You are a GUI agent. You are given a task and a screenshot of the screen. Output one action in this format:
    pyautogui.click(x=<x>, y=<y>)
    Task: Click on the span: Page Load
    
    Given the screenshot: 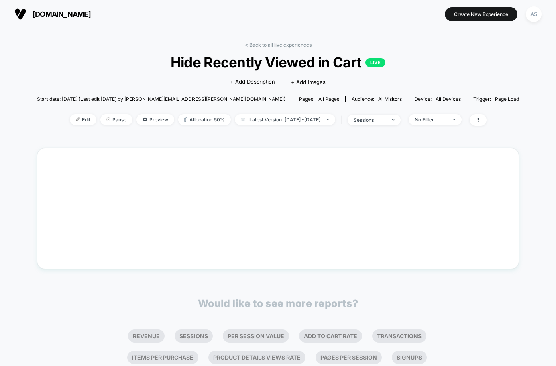 What is the action you would take?
    pyautogui.click(x=507, y=99)
    